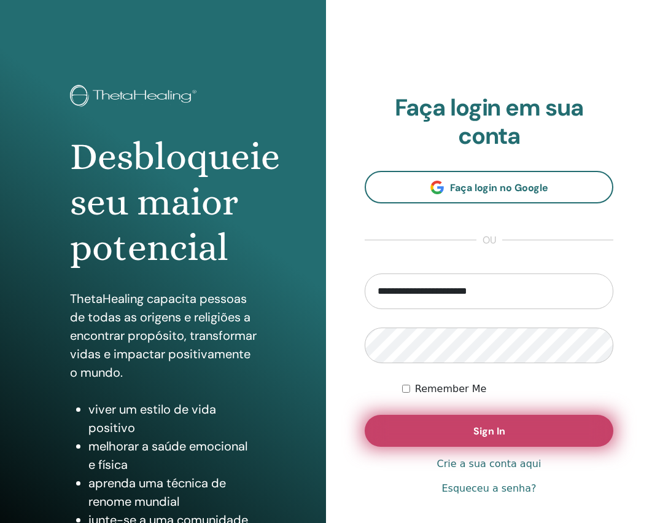  Describe the element at coordinates (163, 202) in the screenshot. I see `h1: Desbloqueie seu maior potencial` at that location.